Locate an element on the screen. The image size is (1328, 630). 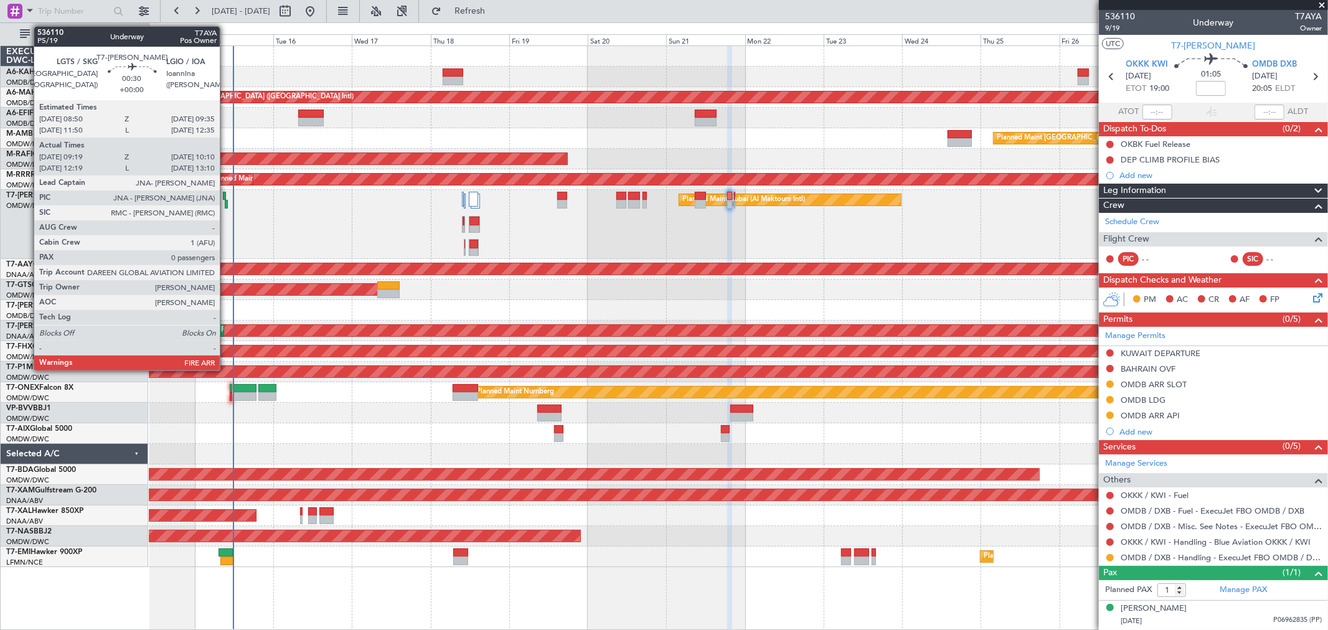
div: SIC is located at coordinates (1253, 259).